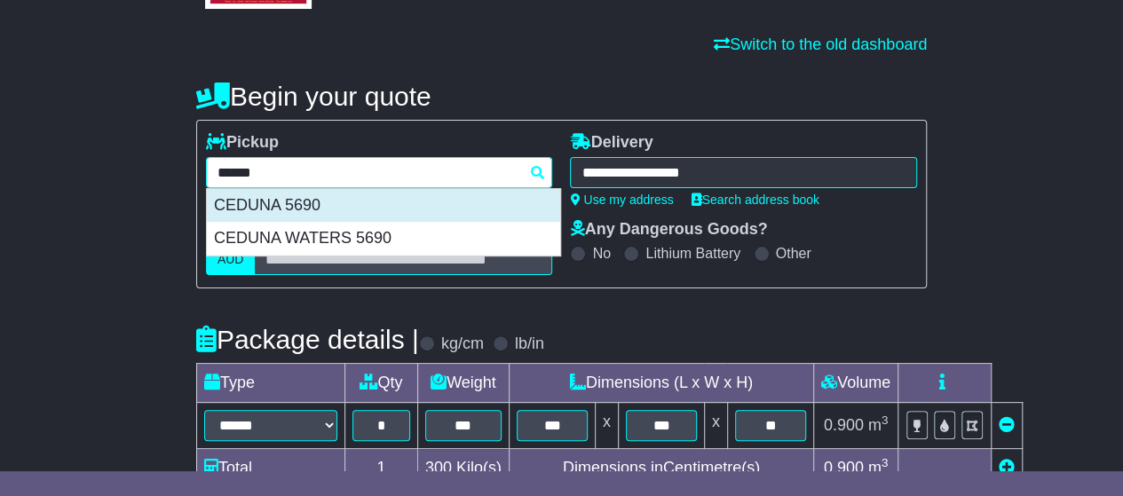 This screenshot has height=496, width=1123. Describe the element at coordinates (756, 200) in the screenshot. I see `a: Search address book` at that location.